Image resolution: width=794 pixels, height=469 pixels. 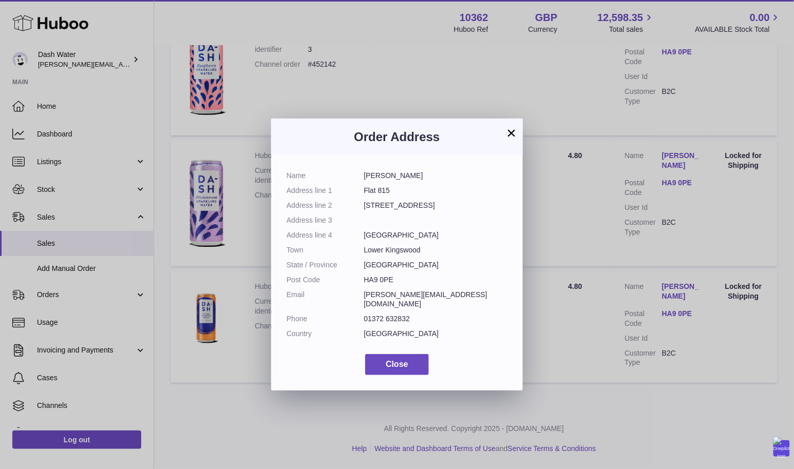 I want to click on button: Close, so click(x=397, y=365).